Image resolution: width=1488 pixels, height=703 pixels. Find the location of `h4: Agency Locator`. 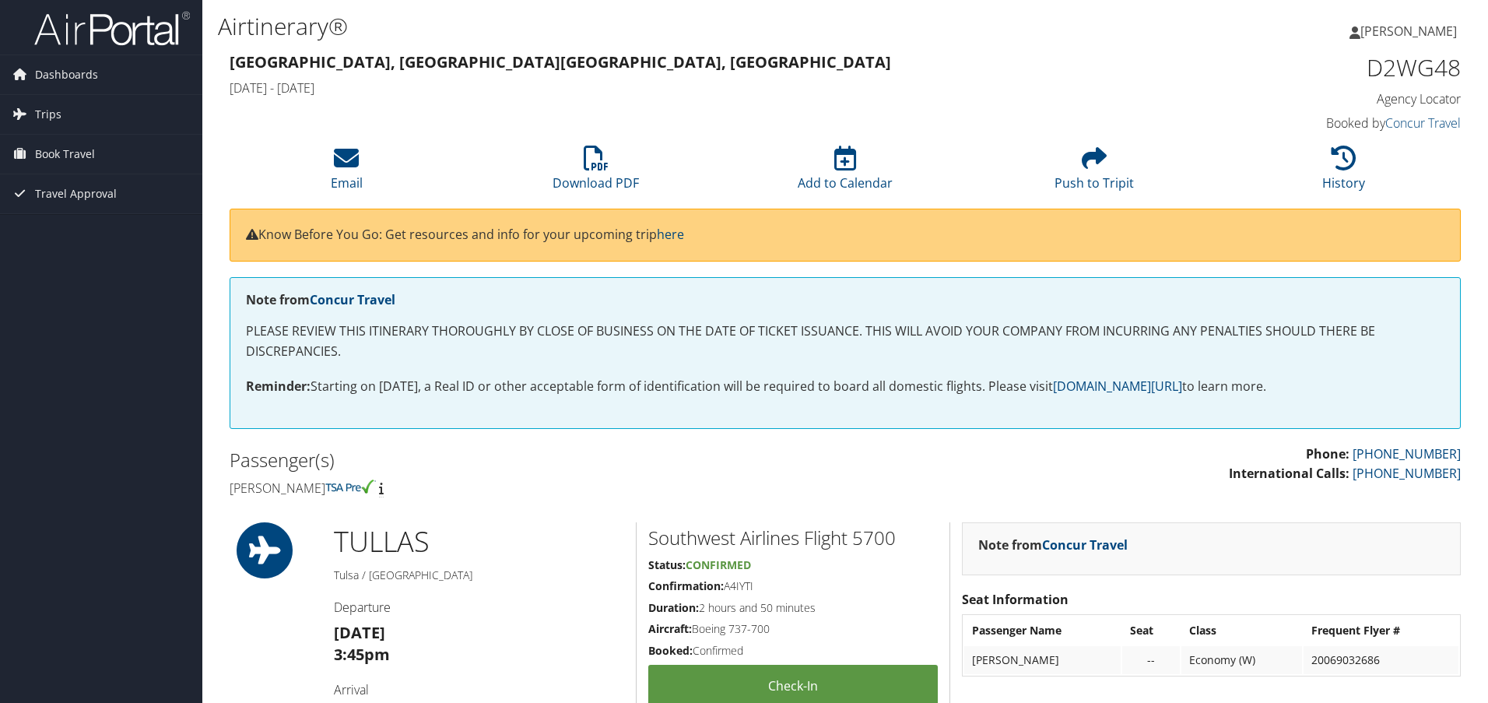

h4: Agency Locator is located at coordinates (1315, 99).